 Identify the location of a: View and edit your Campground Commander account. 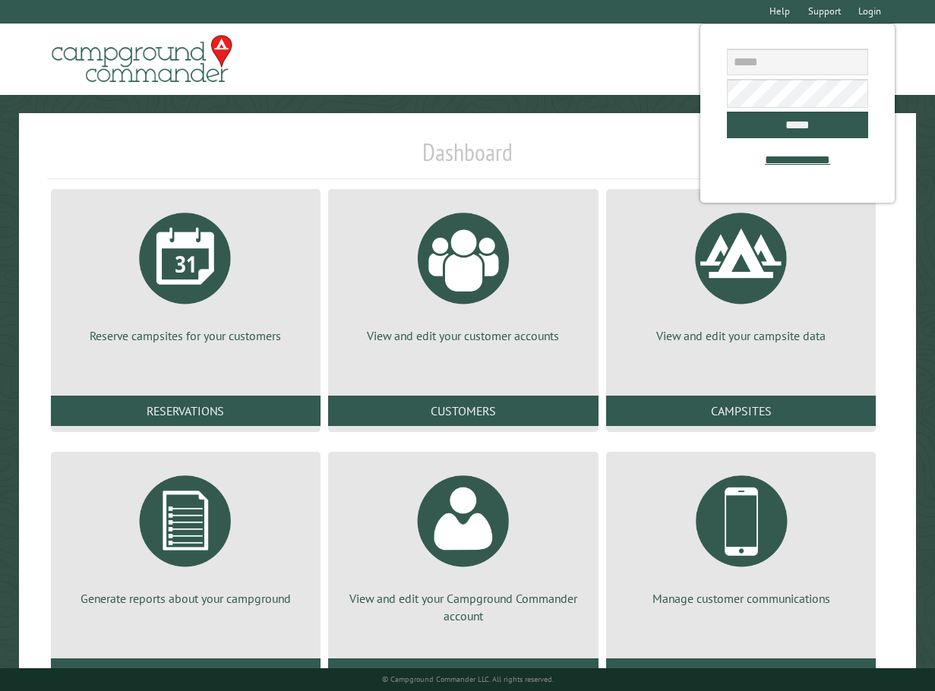
(463, 544).